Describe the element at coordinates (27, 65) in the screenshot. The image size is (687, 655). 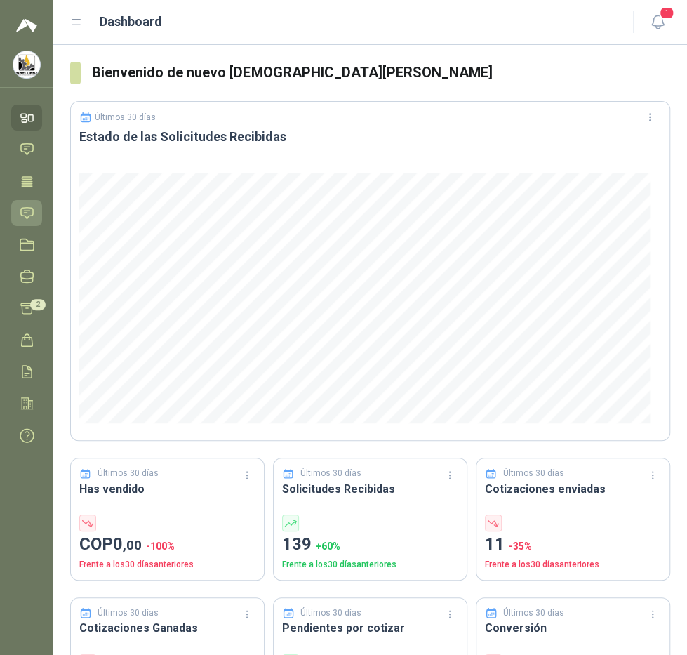
I see `img: Company Logo` at that location.